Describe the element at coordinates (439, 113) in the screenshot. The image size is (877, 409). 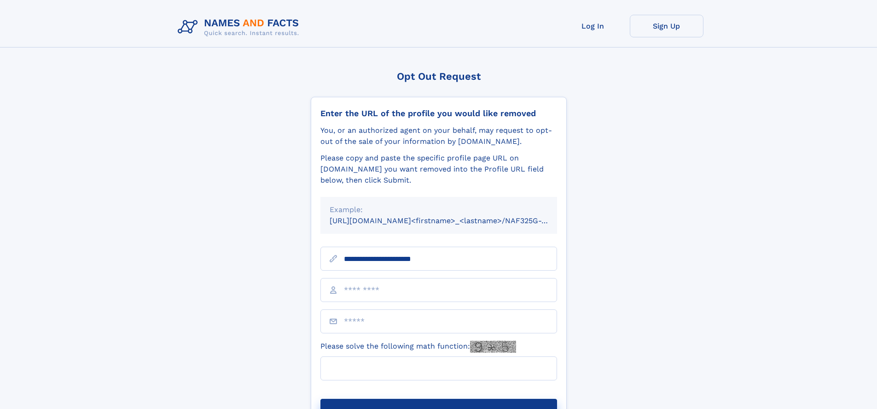
I see `div: Enter the URL of the profile you would like removed` at that location.